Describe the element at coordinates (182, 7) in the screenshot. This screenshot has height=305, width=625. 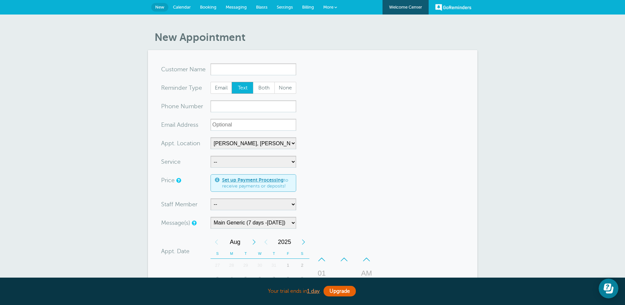
I see `span: Calendar` at that location.